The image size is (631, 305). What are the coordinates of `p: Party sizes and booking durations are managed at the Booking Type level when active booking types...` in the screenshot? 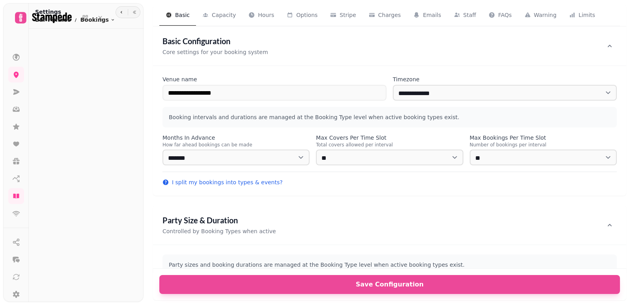 It's located at (390, 265).